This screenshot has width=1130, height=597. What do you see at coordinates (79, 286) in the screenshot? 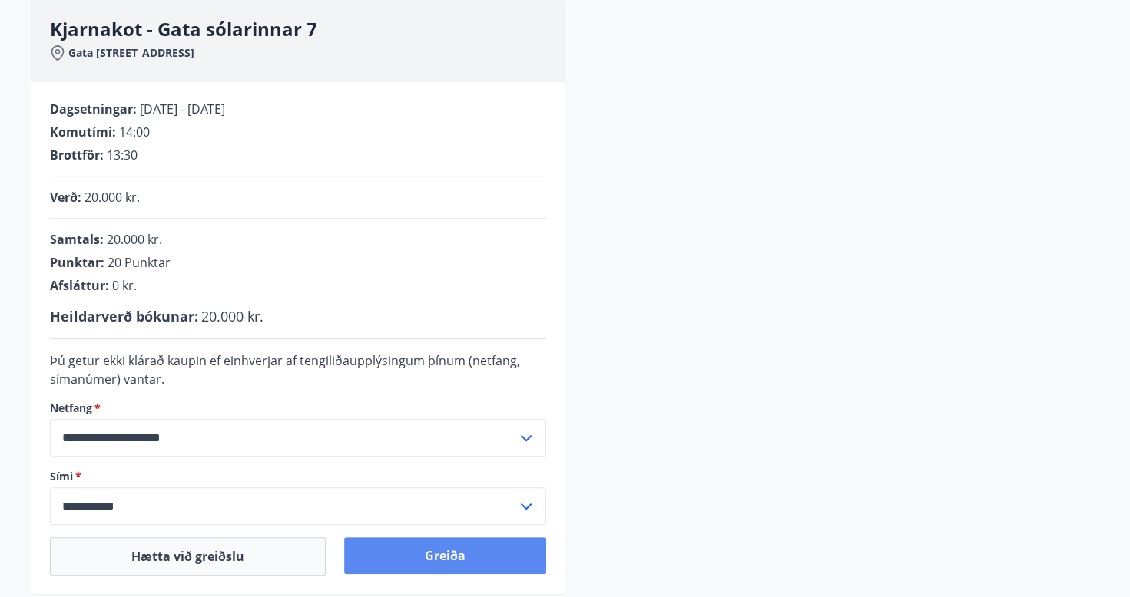
I see `span: Afsláttur :` at bounding box center [79, 286].